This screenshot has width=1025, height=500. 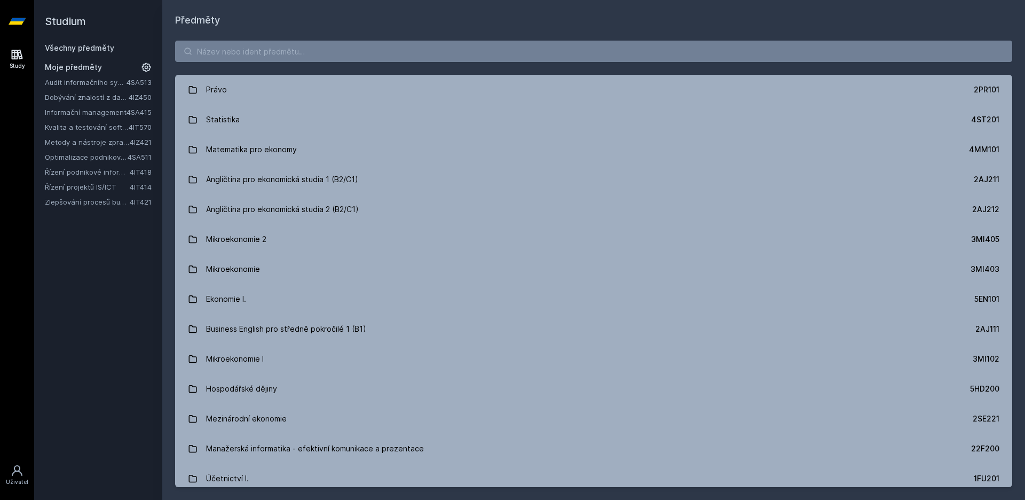 I want to click on a: Metody a nástroje zpracování textových informací, so click(x=87, y=142).